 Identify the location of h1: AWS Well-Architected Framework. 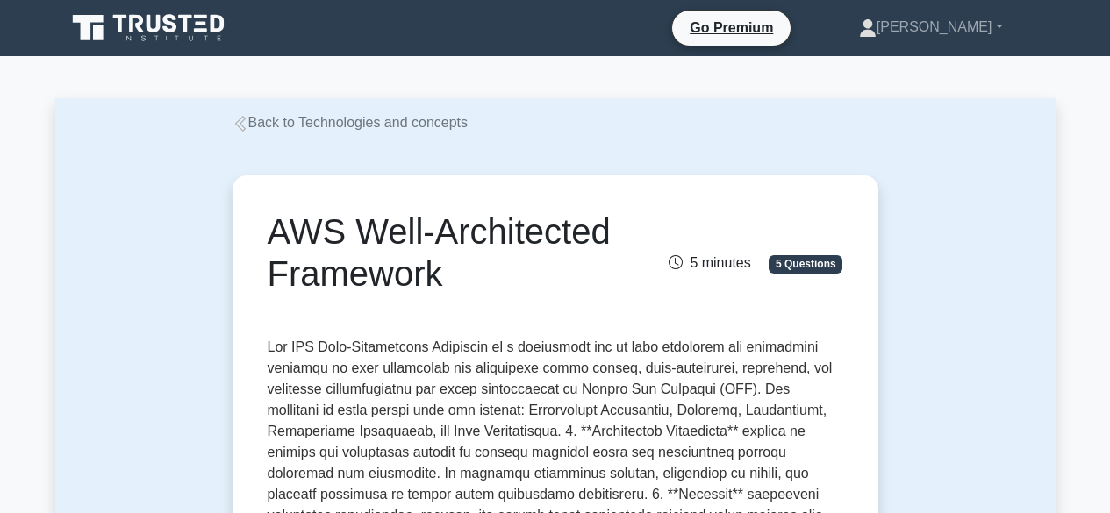
(456, 253).